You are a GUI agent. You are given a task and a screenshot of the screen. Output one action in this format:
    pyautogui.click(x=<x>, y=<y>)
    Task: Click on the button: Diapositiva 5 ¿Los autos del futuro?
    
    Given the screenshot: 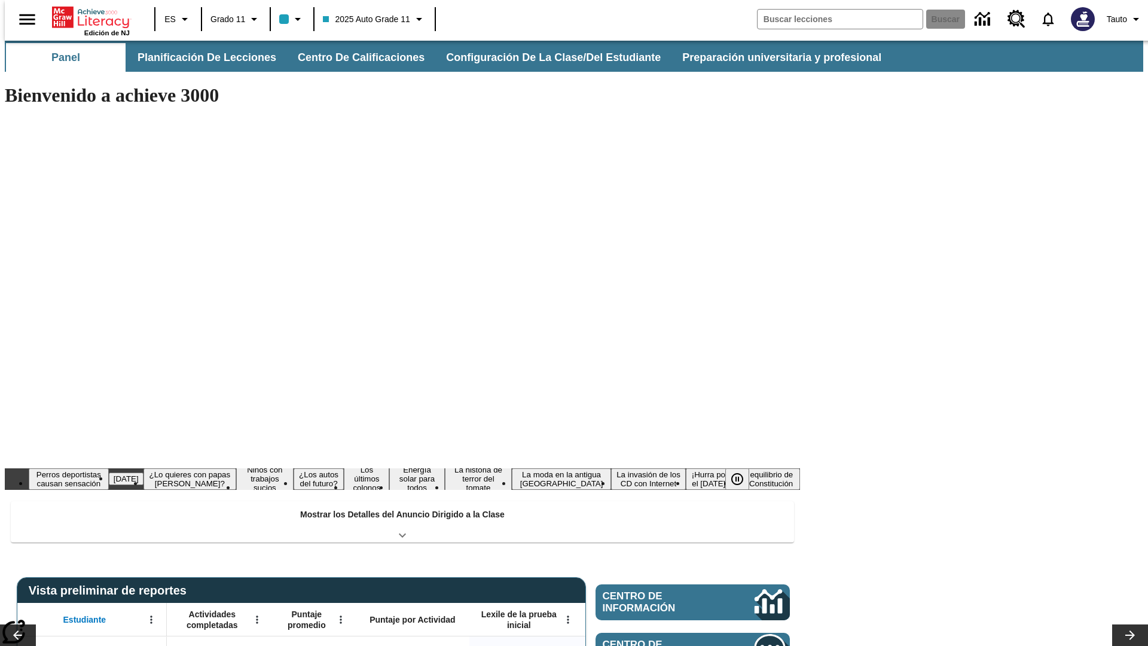 What is the action you would take?
    pyautogui.click(x=319, y=479)
    